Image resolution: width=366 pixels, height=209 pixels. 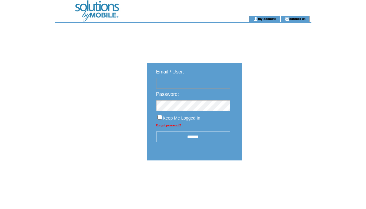 What do you see at coordinates (267, 18) in the screenshot?
I see `a: my account` at bounding box center [267, 18].